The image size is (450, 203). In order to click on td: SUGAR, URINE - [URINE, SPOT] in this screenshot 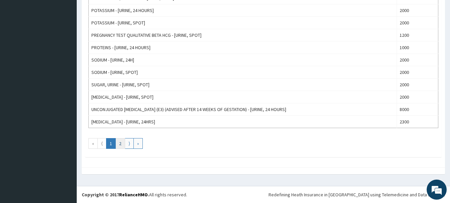, I will do `click(243, 84)`.